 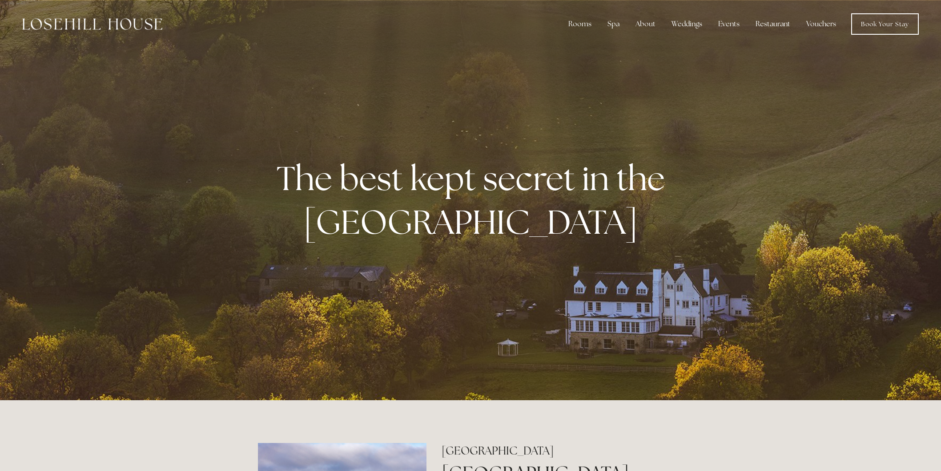 I want to click on div: Spa, so click(x=613, y=24).